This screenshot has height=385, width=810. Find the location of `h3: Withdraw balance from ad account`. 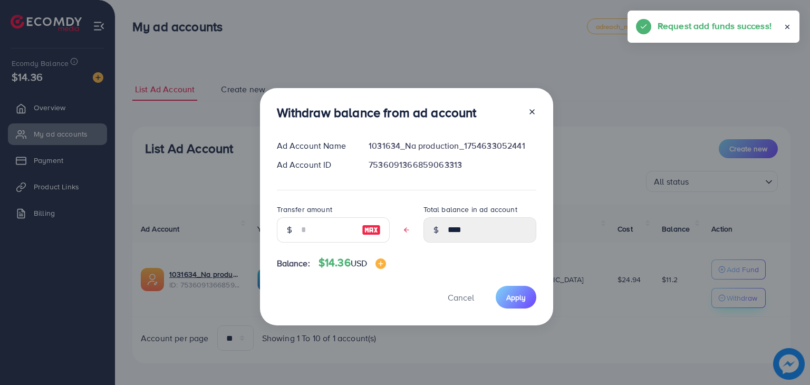

h3: Withdraw balance from ad account is located at coordinates (377, 112).